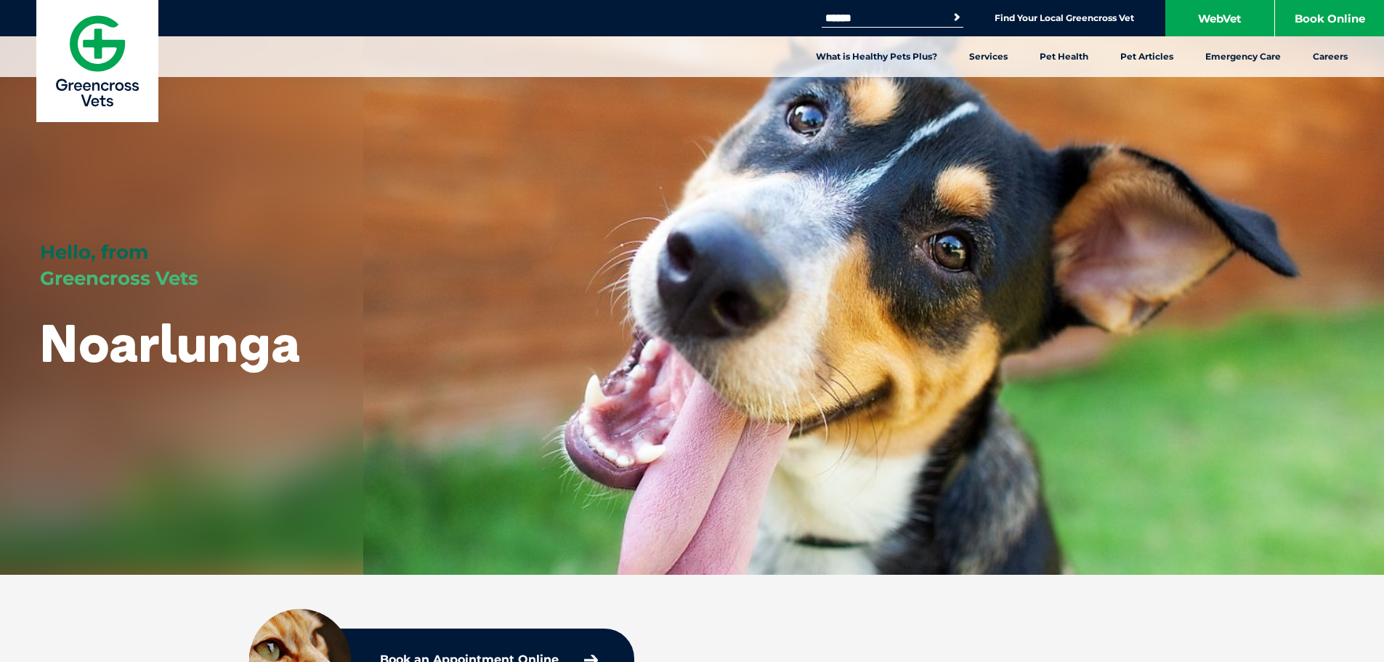 The image size is (1384, 662). I want to click on a: Careers, so click(1331, 57).